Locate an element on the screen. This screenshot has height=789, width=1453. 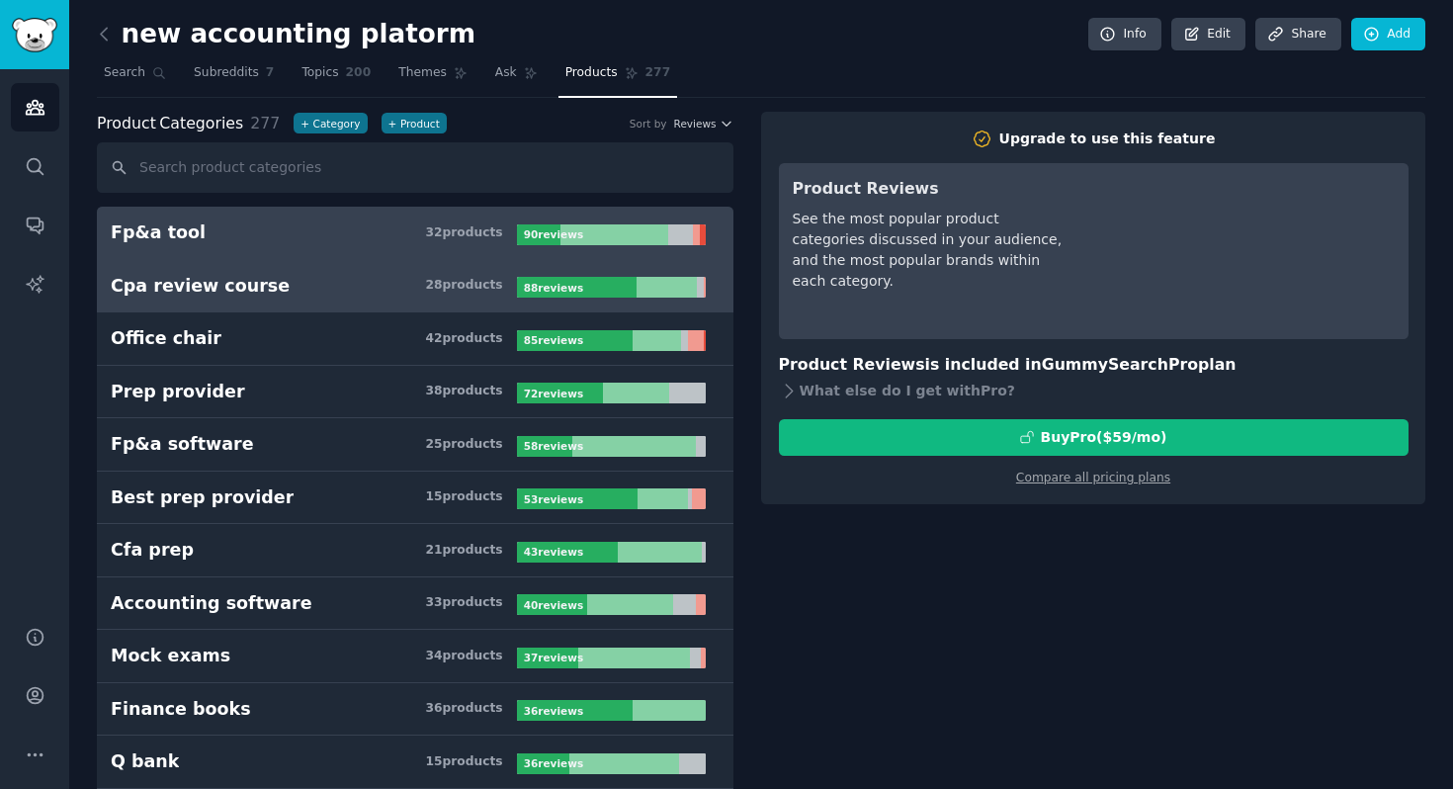
b: 72 review s is located at coordinates (553, 393).